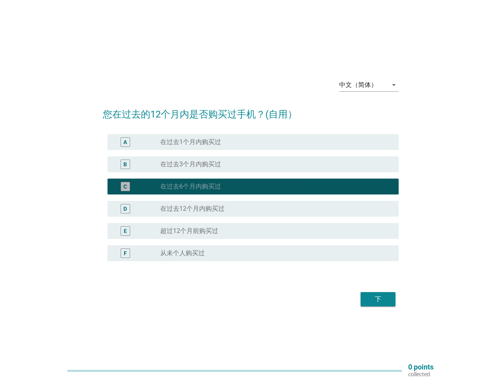 This screenshot has height=381, width=501. What do you see at coordinates (183, 253) in the screenshot?
I see `label: 从未个人购买过` at bounding box center [183, 253].